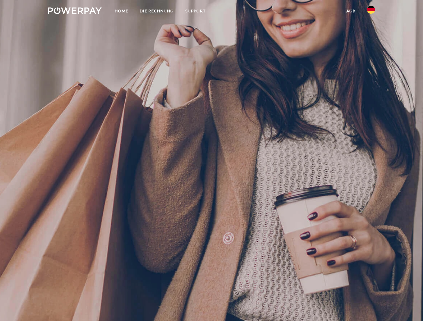  What do you see at coordinates (75, 11) in the screenshot?
I see `img: logo-powerpay-white.svg` at bounding box center [75, 11].